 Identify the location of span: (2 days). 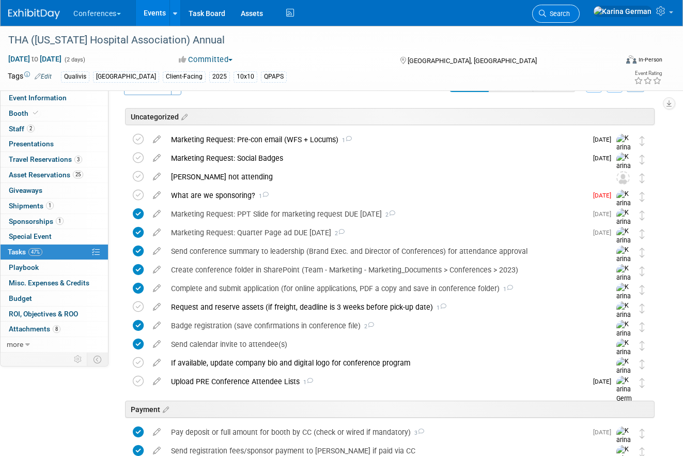
(74, 59).